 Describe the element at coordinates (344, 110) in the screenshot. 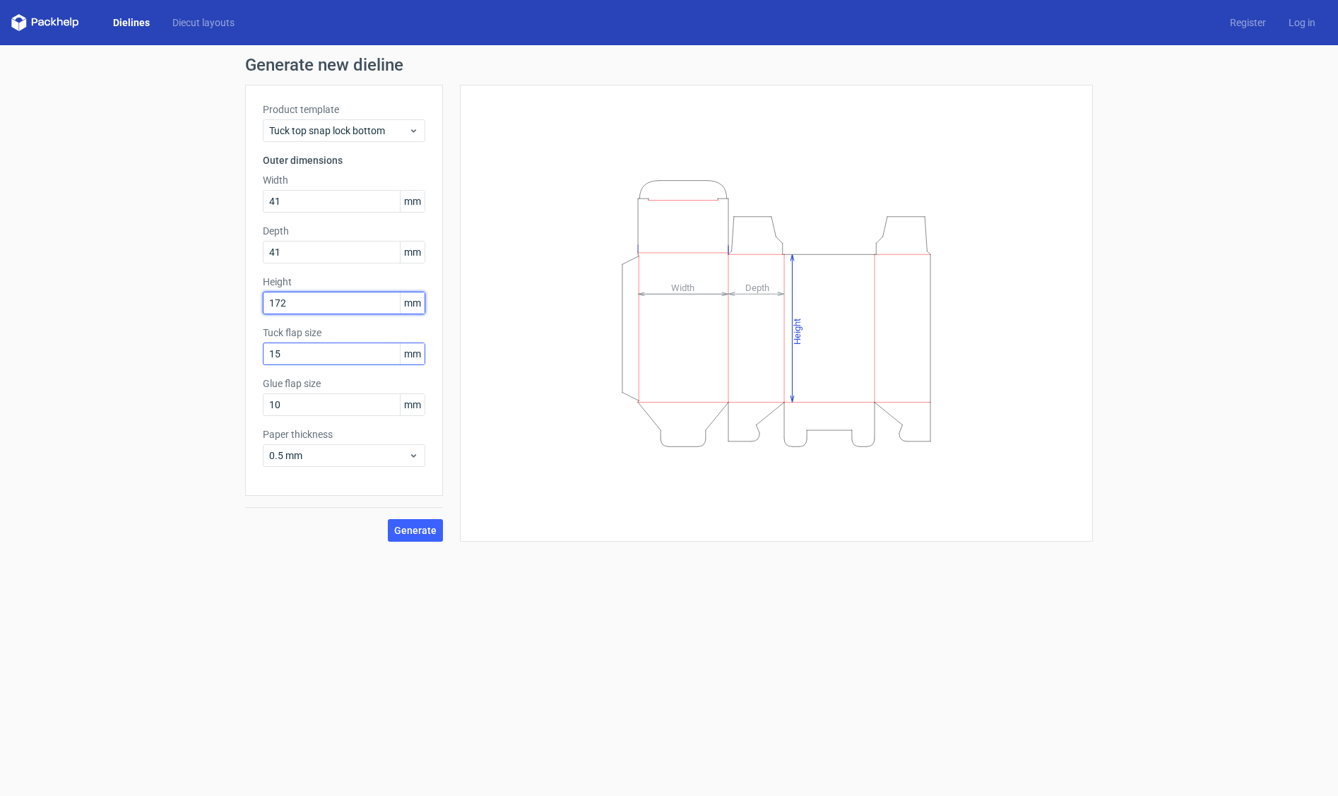

I see `label: Product template` at that location.